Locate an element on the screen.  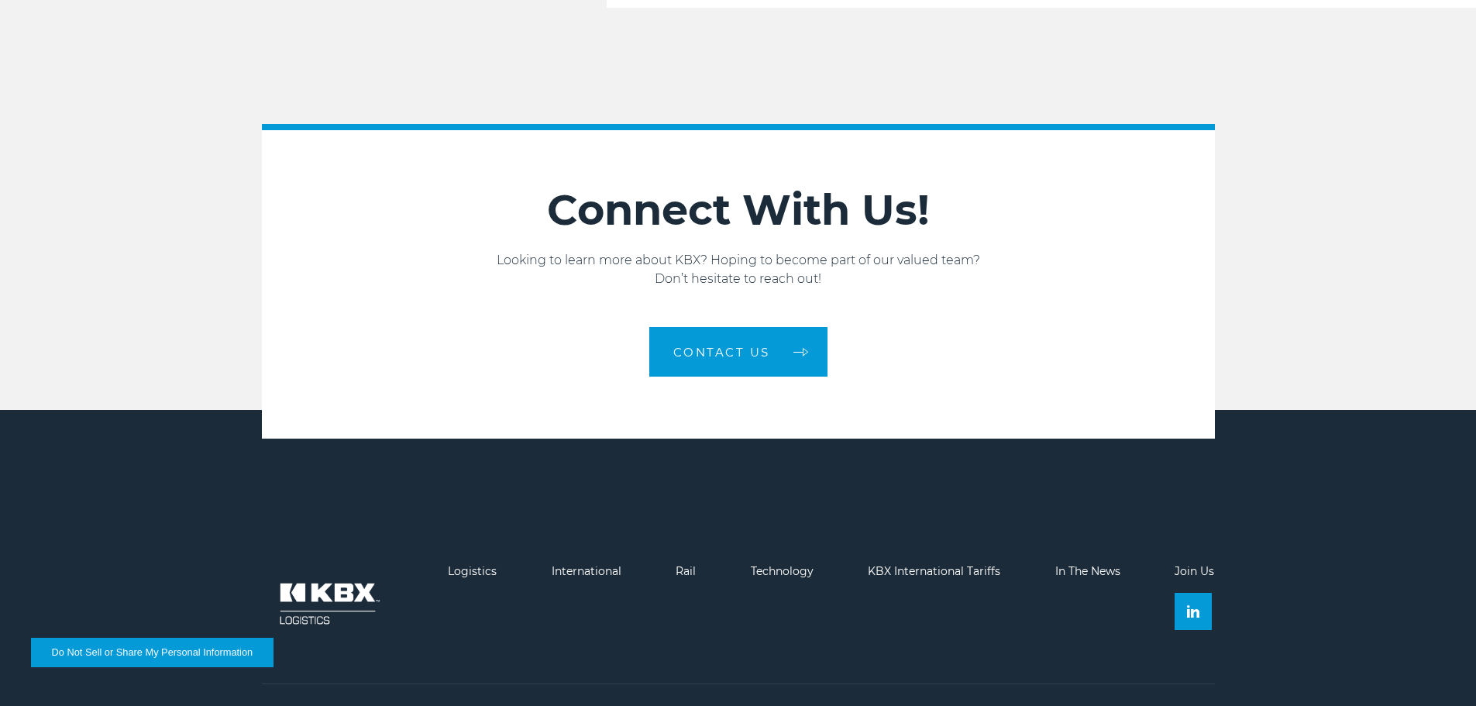
a: Technology is located at coordinates (782, 571).